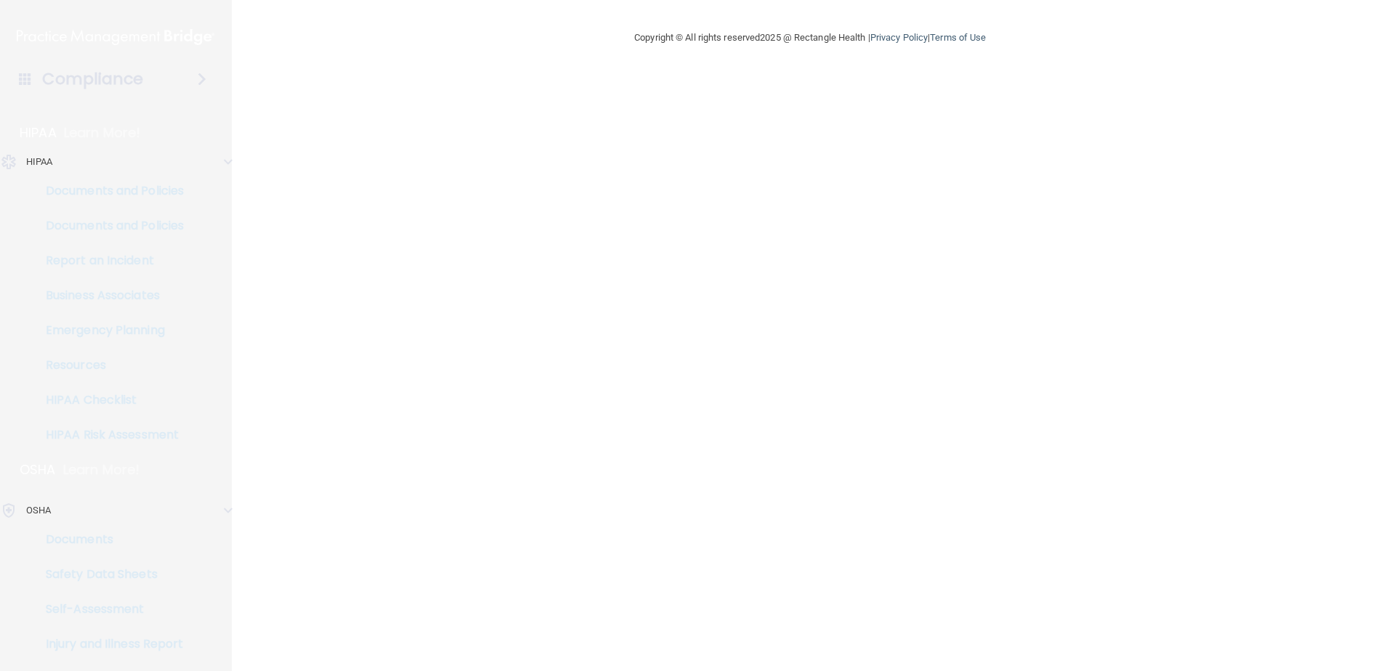  What do you see at coordinates (92, 79) in the screenshot?
I see `h4: Compliance` at bounding box center [92, 79].